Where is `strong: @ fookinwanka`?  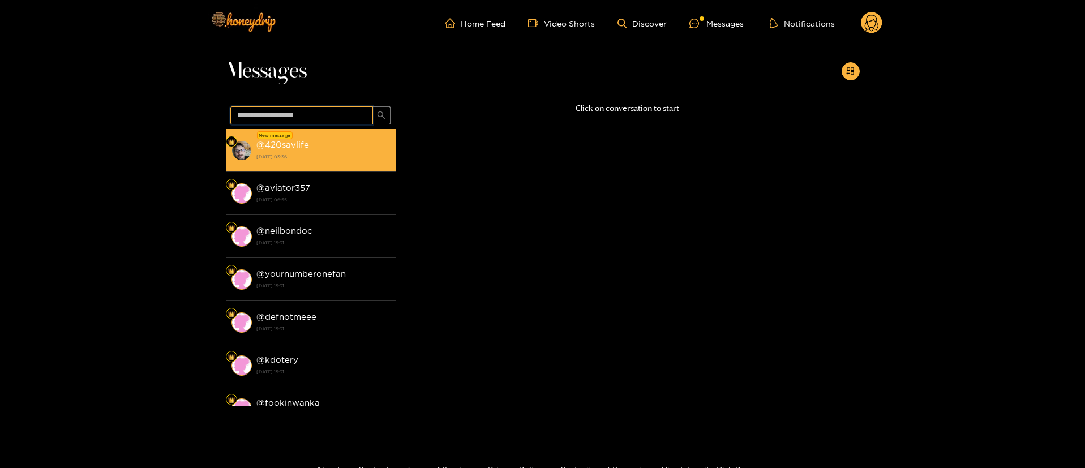 strong: @ fookinwanka is located at coordinates (288, 402).